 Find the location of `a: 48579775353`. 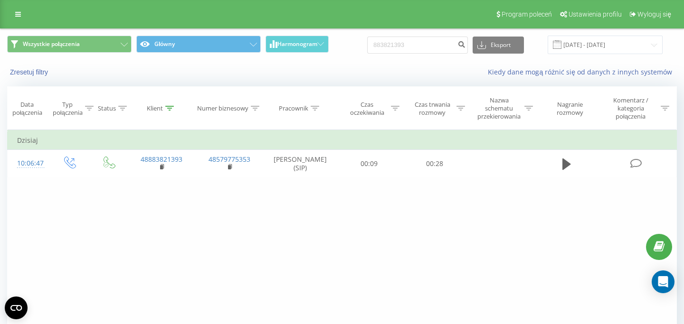

a: 48579775353 is located at coordinates (229, 159).